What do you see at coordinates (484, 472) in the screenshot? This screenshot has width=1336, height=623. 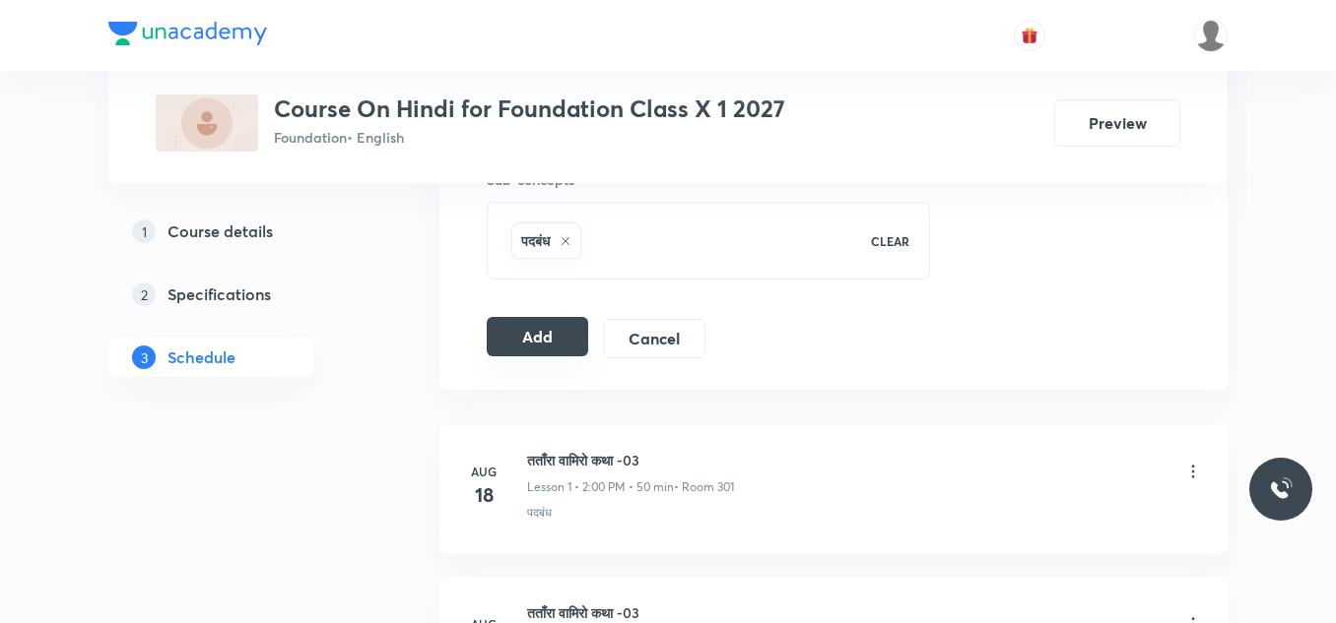 I see `h6: Aug` at bounding box center [484, 472].